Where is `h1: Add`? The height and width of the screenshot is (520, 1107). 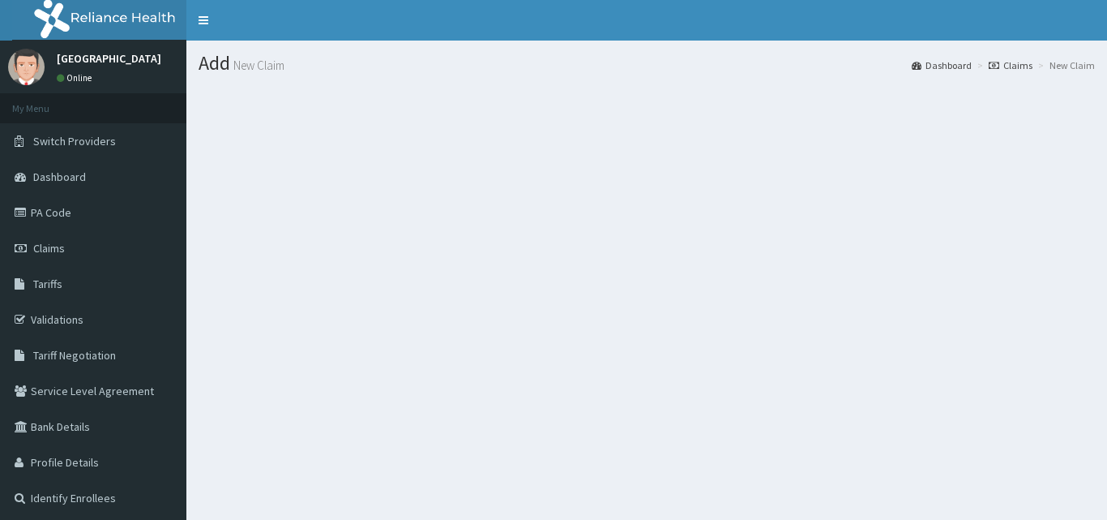
h1: Add is located at coordinates (647, 63).